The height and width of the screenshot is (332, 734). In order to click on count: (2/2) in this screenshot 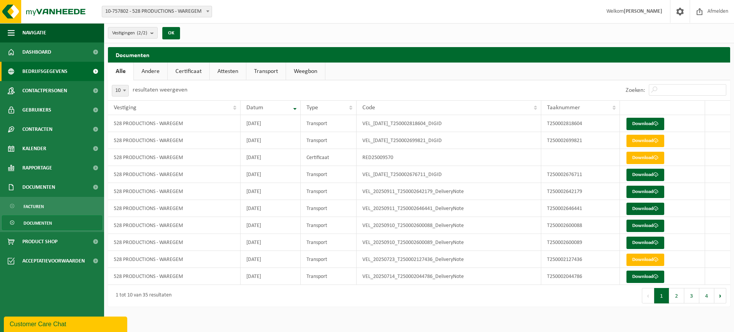, I will do `click(142, 33)`.